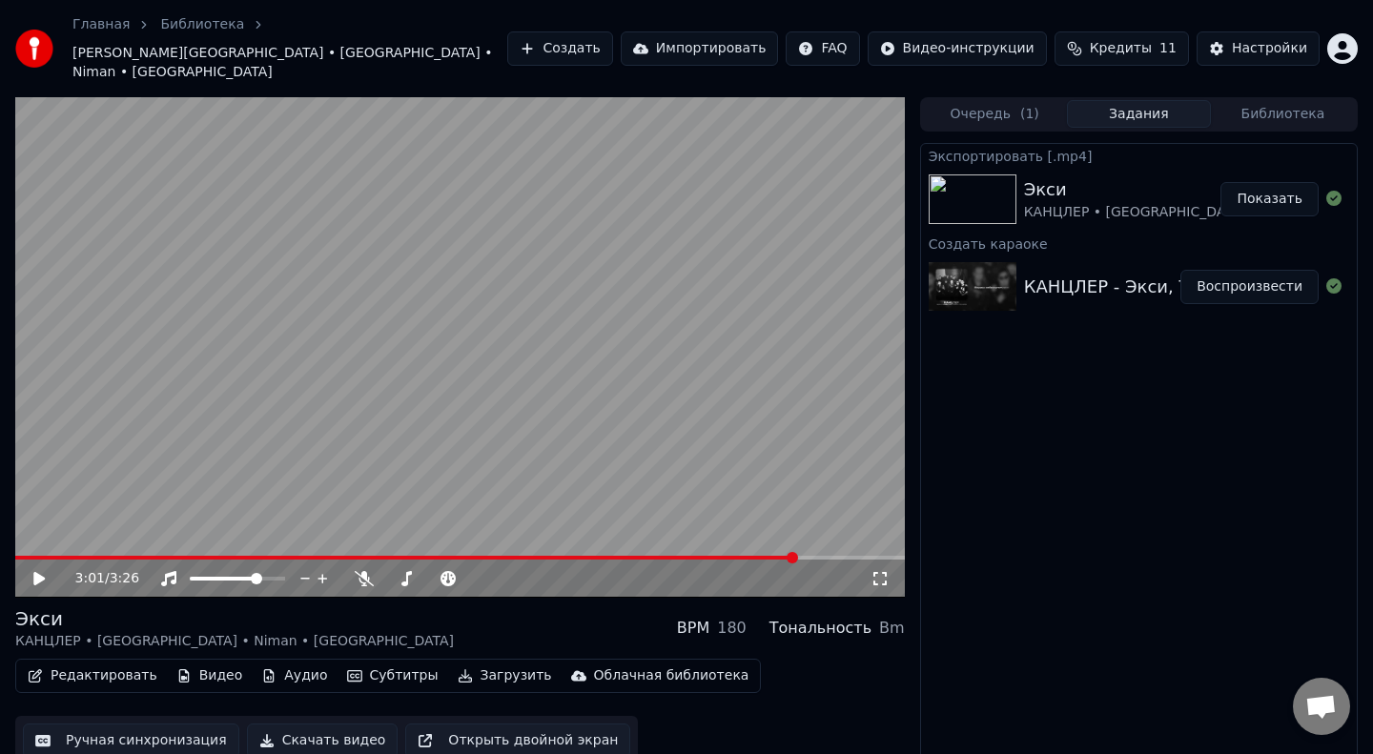 Image resolution: width=1373 pixels, height=754 pixels. What do you see at coordinates (1168, 49) in the screenshot?
I see `span: 11` at bounding box center [1168, 49].